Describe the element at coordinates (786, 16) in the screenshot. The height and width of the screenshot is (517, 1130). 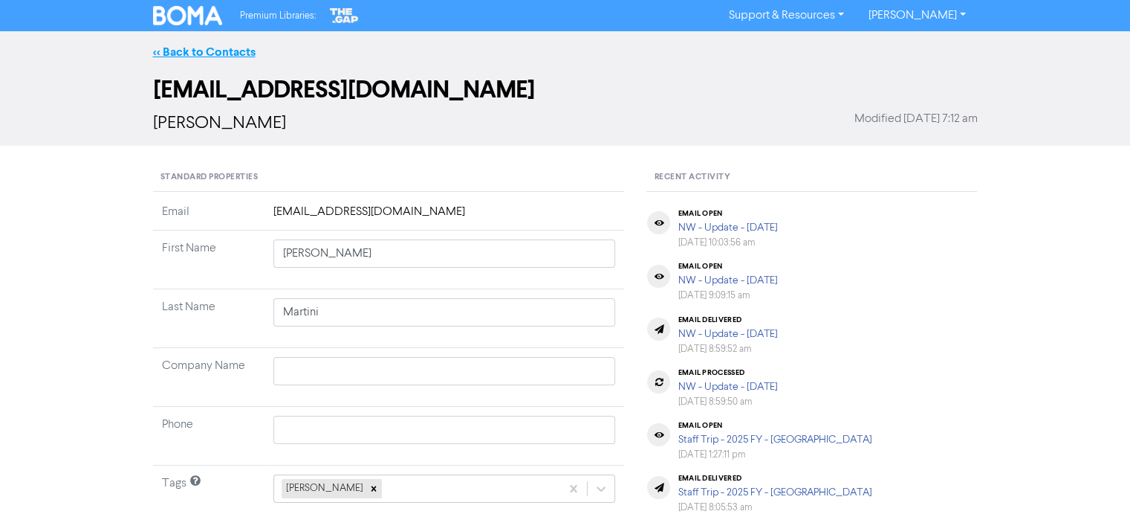
I see `a: Support & Resources` at that location.